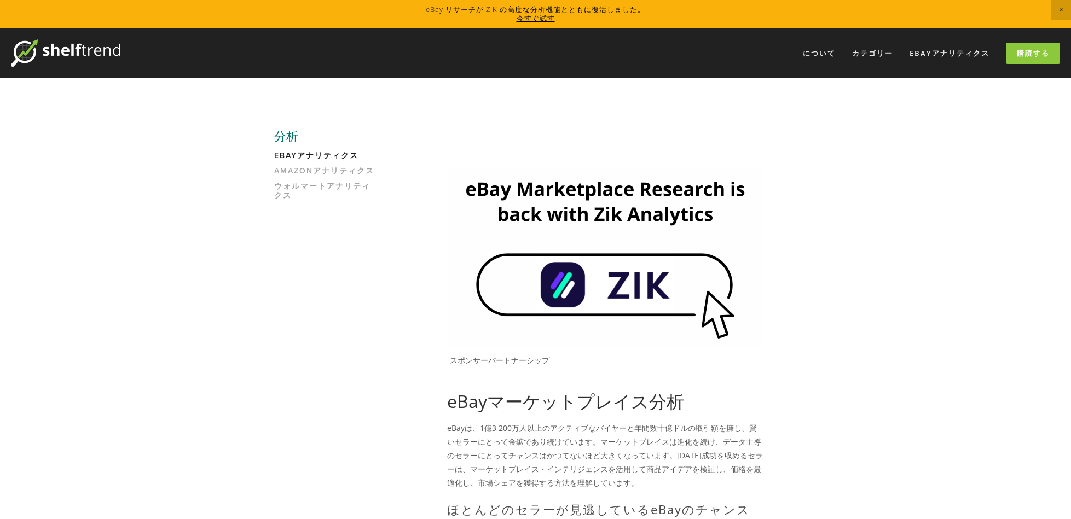 The width and height of the screenshot is (1071, 519). I want to click on img: Zik Analytics スポンサー広告, so click(605, 256).